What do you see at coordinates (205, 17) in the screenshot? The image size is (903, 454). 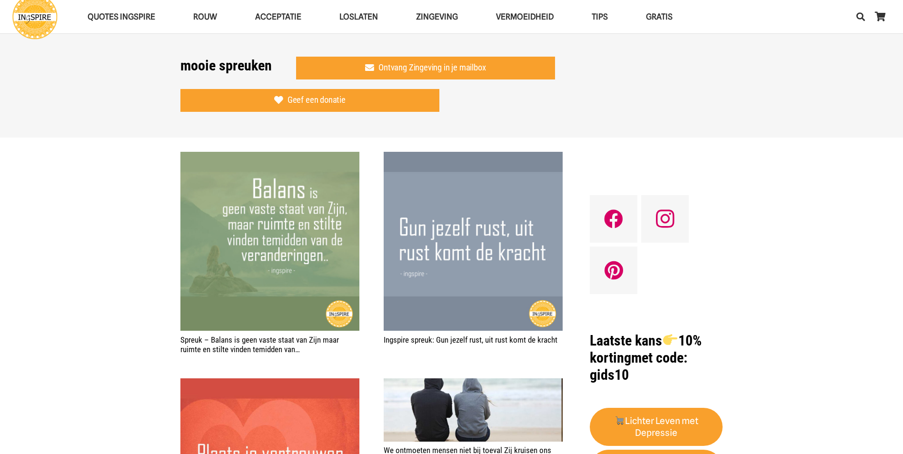 I see `span: ROUW` at bounding box center [205, 17].